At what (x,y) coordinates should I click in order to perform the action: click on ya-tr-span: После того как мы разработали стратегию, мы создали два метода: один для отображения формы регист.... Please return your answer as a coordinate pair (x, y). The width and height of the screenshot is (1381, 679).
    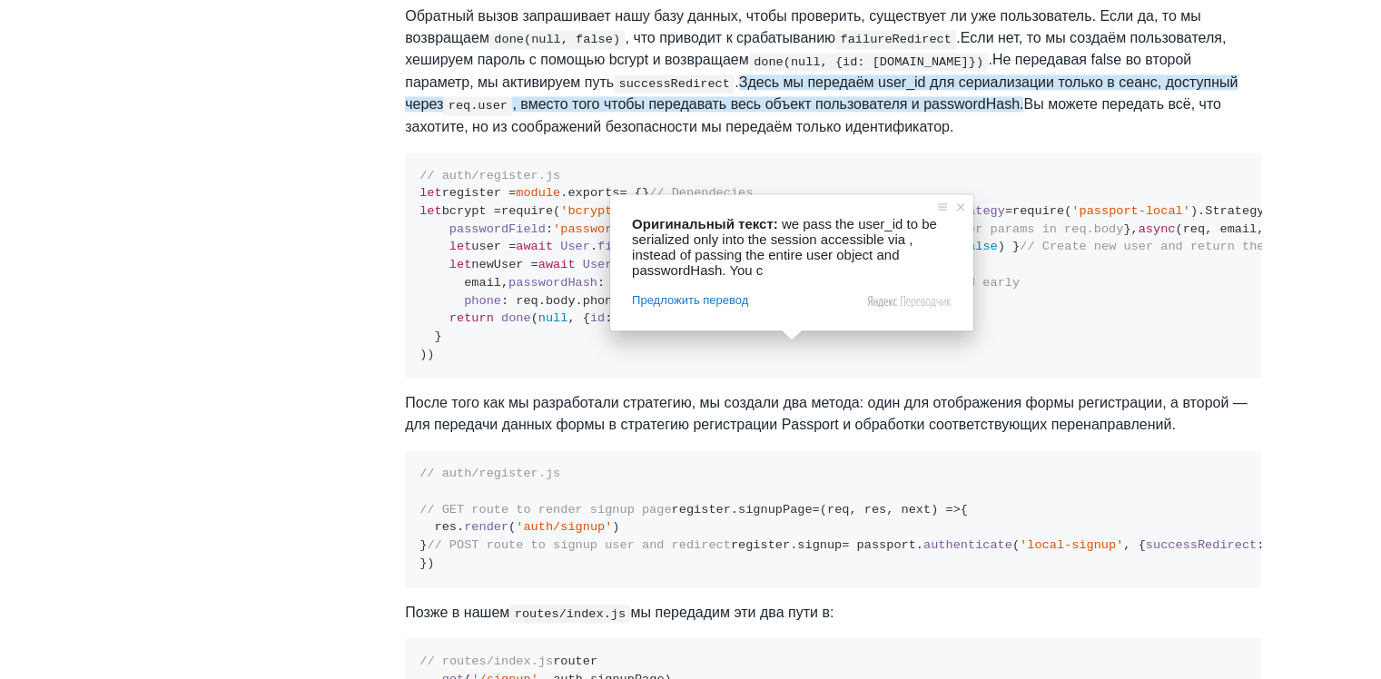
    Looking at the image, I should click on (825, 413).